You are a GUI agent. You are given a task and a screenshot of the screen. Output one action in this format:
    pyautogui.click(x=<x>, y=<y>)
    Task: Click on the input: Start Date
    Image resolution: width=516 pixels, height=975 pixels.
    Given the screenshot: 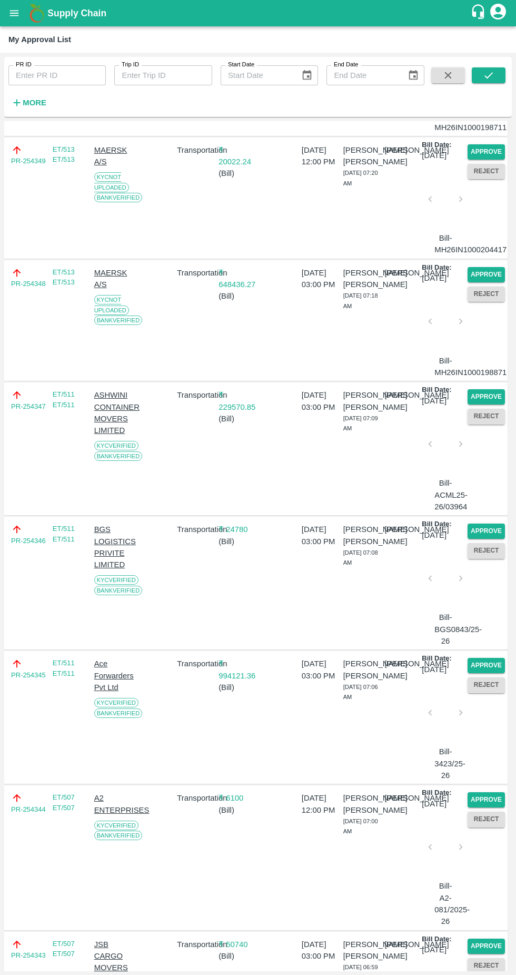 What is the action you would take?
    pyautogui.click(x=256, y=75)
    